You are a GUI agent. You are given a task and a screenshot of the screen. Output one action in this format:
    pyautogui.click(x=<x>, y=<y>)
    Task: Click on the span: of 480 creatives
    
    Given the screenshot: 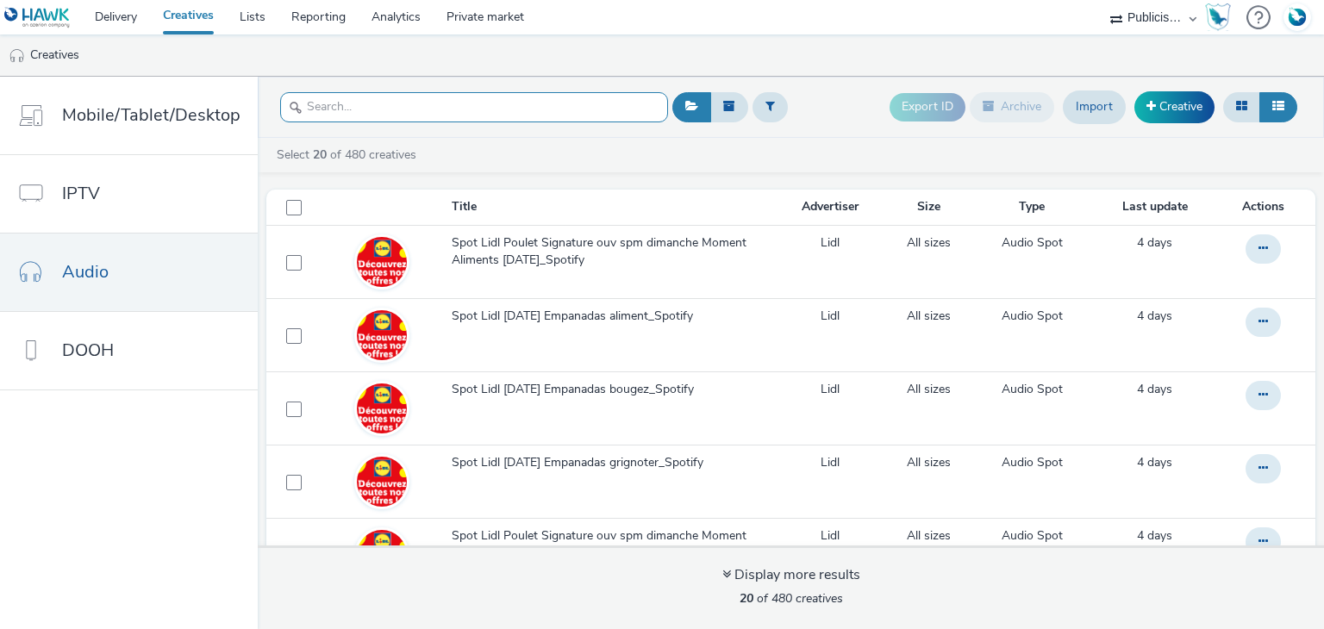 What is the action you would take?
    pyautogui.click(x=791, y=598)
    